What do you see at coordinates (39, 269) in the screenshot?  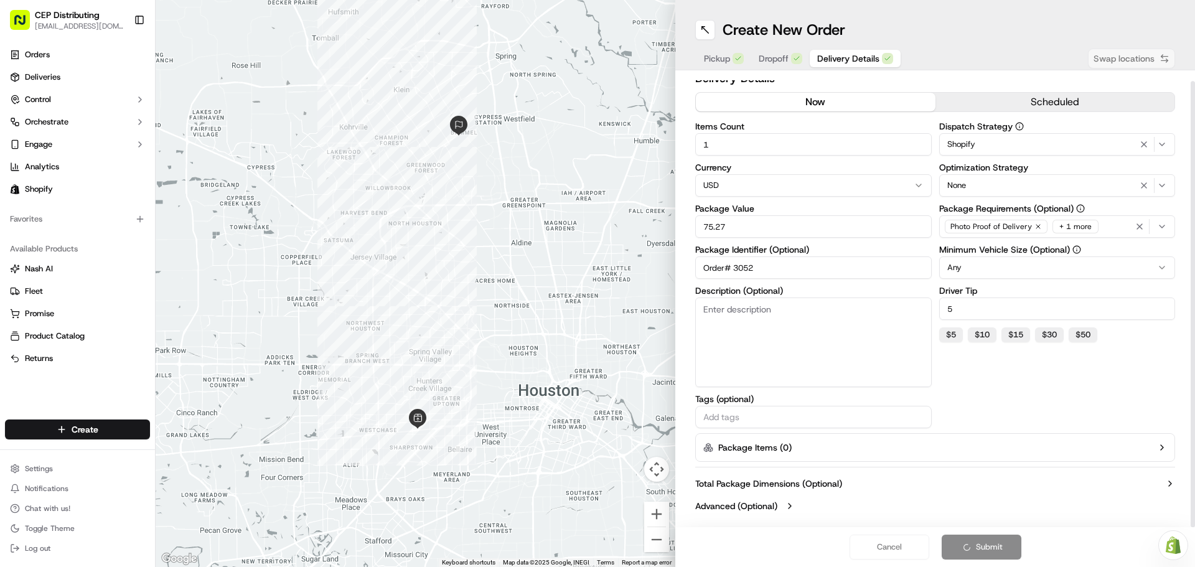 I see `span: Nash AI` at bounding box center [39, 269].